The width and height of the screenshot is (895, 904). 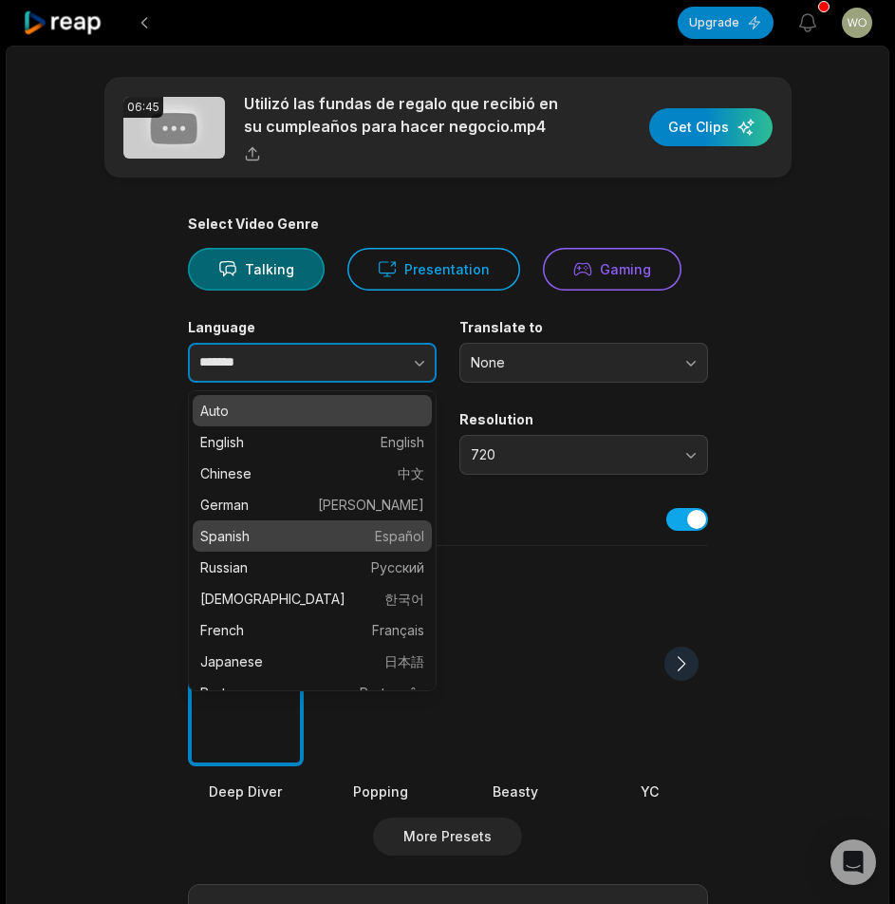 I want to click on span: None, so click(x=571, y=363).